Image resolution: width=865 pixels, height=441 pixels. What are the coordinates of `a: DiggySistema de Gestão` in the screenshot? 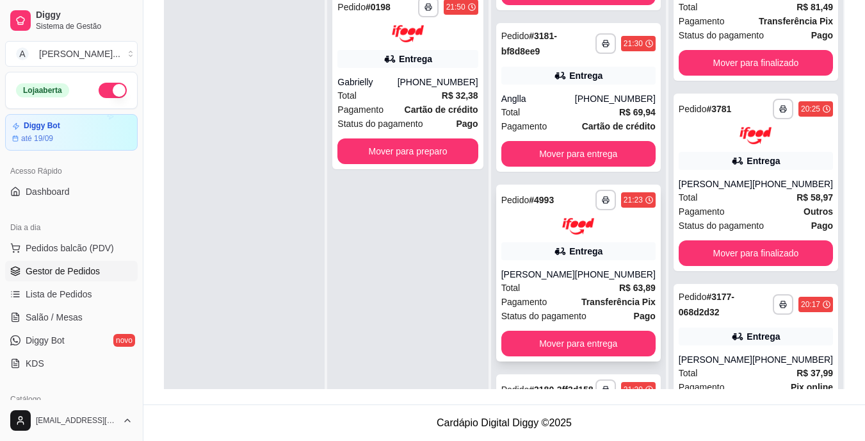 It's located at (71, 20).